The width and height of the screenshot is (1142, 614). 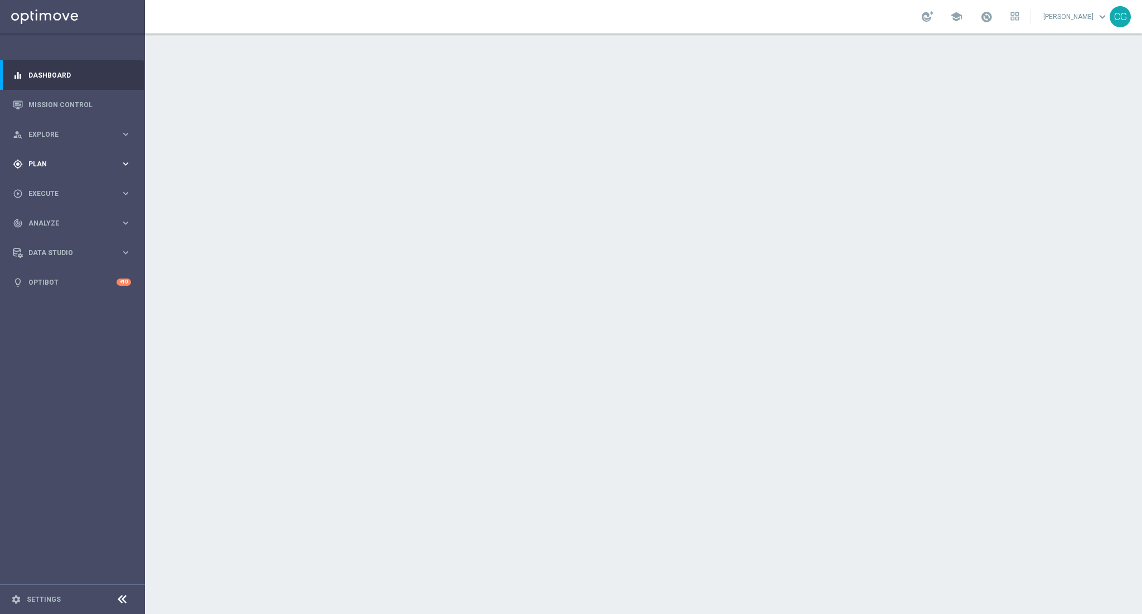 I want to click on div: Analyze, so click(x=66, y=223).